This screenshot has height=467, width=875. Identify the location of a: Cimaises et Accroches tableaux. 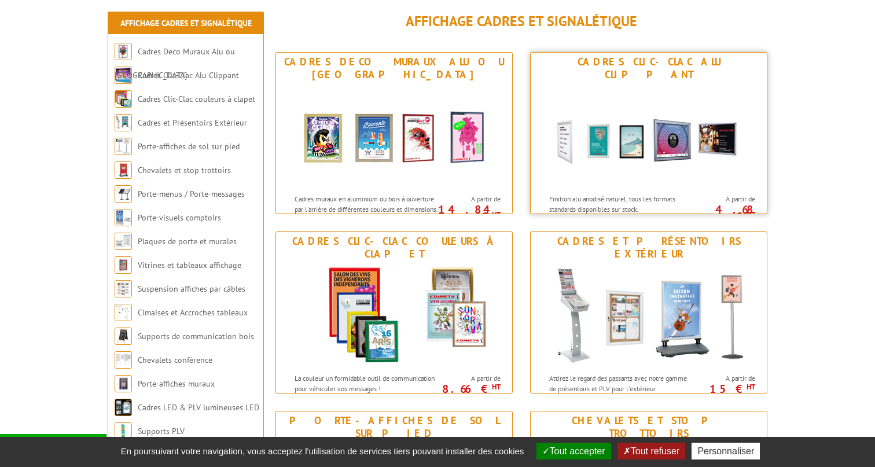
(193, 313).